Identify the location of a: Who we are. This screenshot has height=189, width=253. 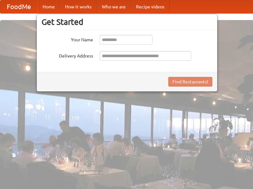
(114, 7).